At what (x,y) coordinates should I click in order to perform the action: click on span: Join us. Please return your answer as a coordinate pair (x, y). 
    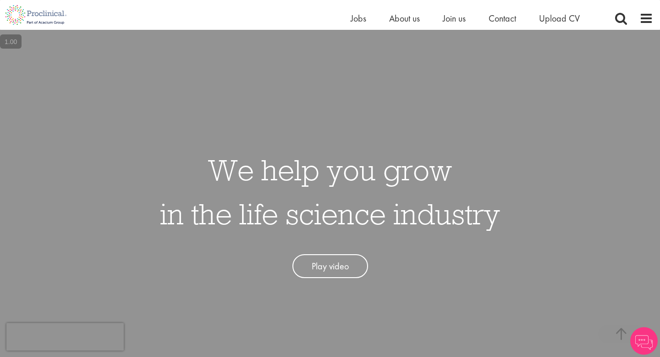
    Looking at the image, I should click on (455, 18).